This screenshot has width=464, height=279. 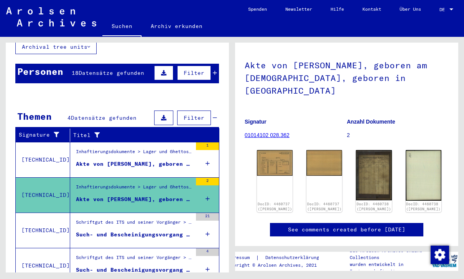 I want to click on b: Anzahl Dokumente, so click(x=371, y=121).